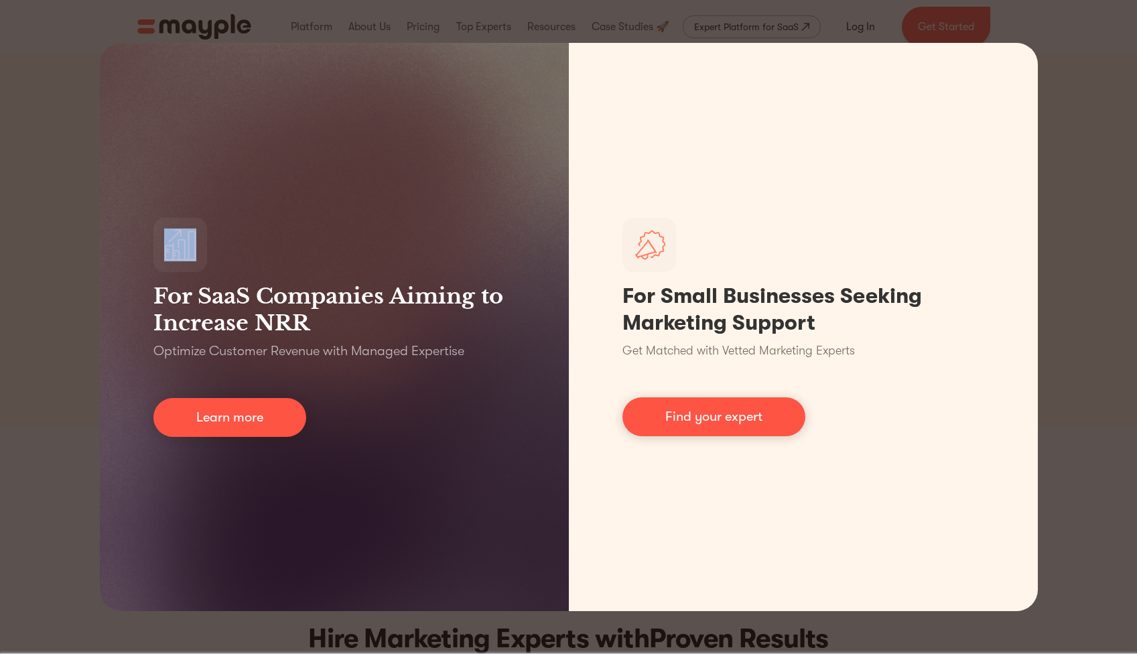 The width and height of the screenshot is (1137, 654). What do you see at coordinates (713, 417) in the screenshot?
I see `a: Find your expert` at bounding box center [713, 417].